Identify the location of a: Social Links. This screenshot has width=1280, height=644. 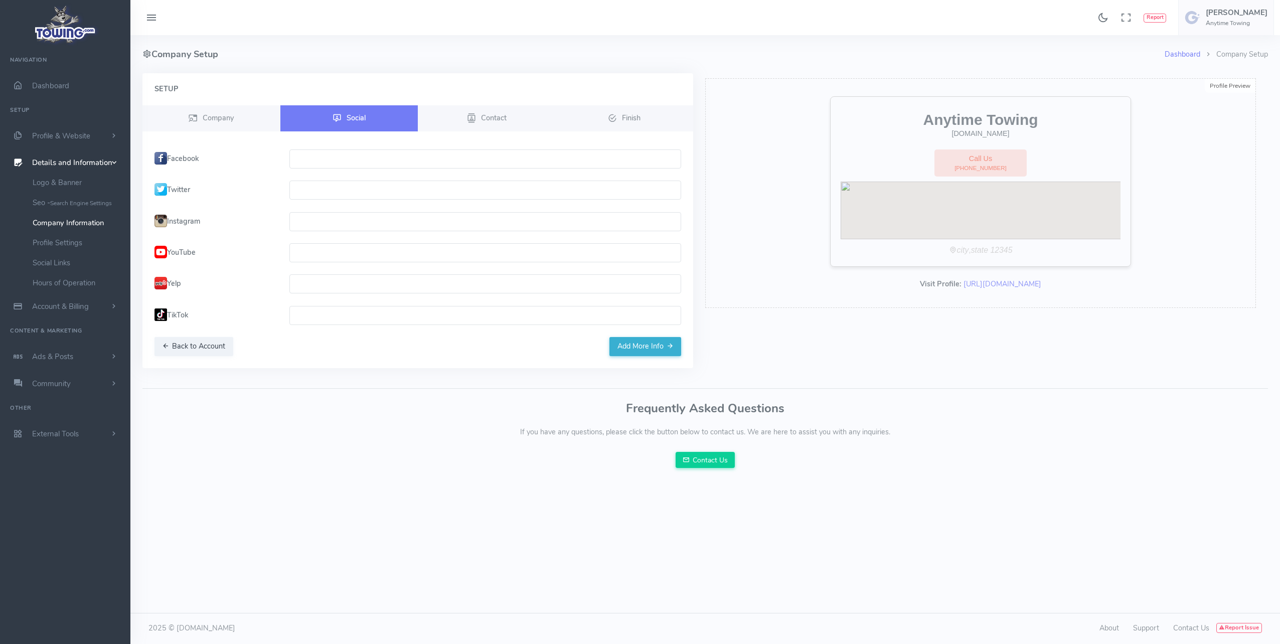
(78, 263).